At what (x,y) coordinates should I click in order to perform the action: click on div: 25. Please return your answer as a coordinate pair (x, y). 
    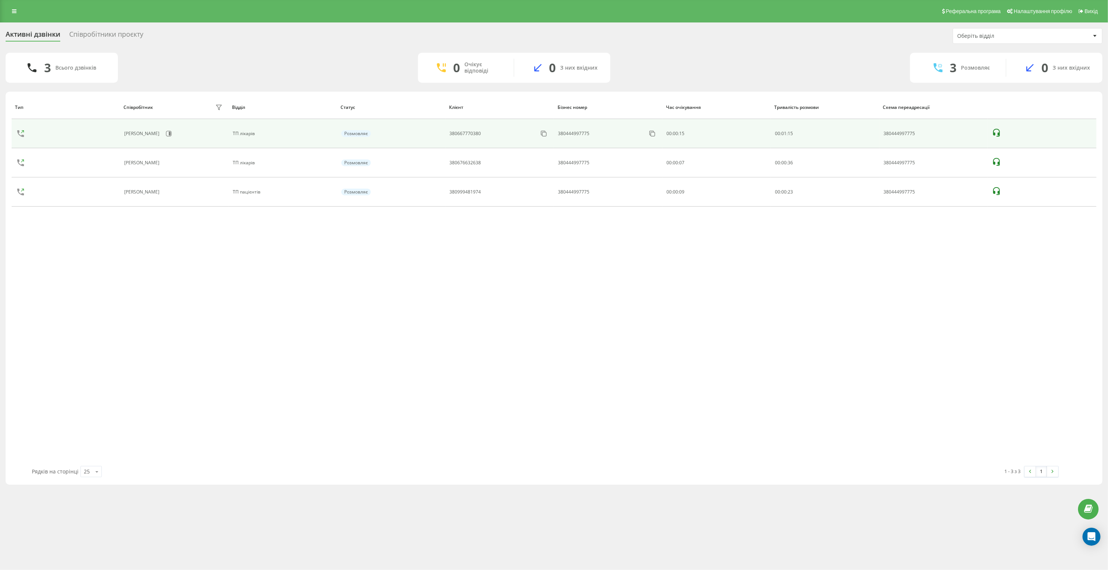
    Looking at the image, I should click on (87, 471).